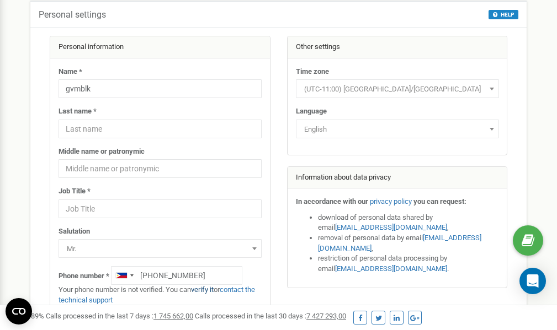 The image size is (557, 330). I want to click on div: Information about data privacy, so click(397, 178).